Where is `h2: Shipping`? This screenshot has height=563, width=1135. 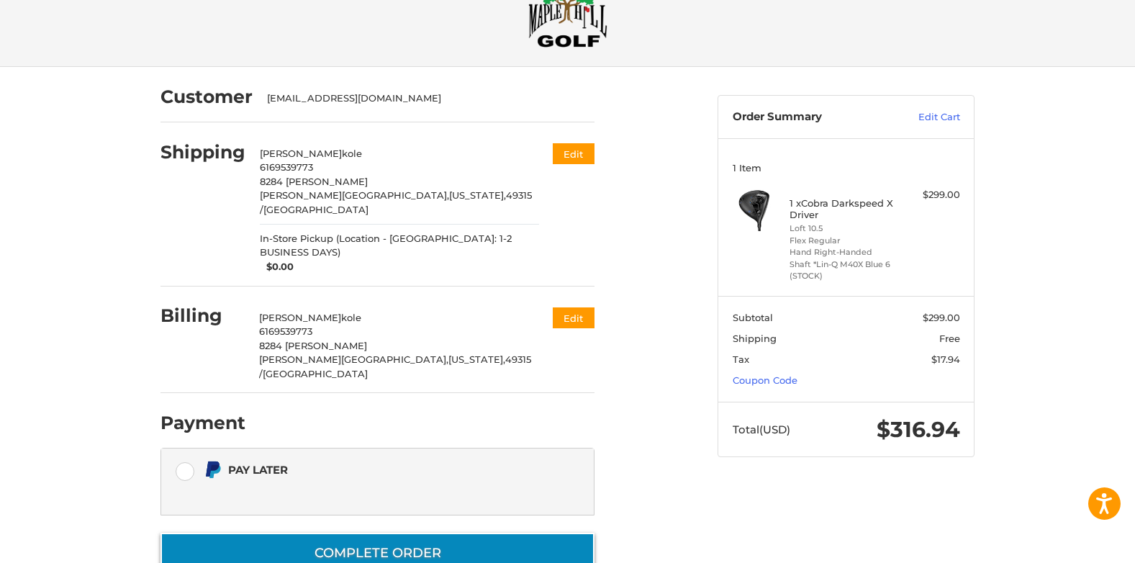
h2: Shipping is located at coordinates (203, 152).